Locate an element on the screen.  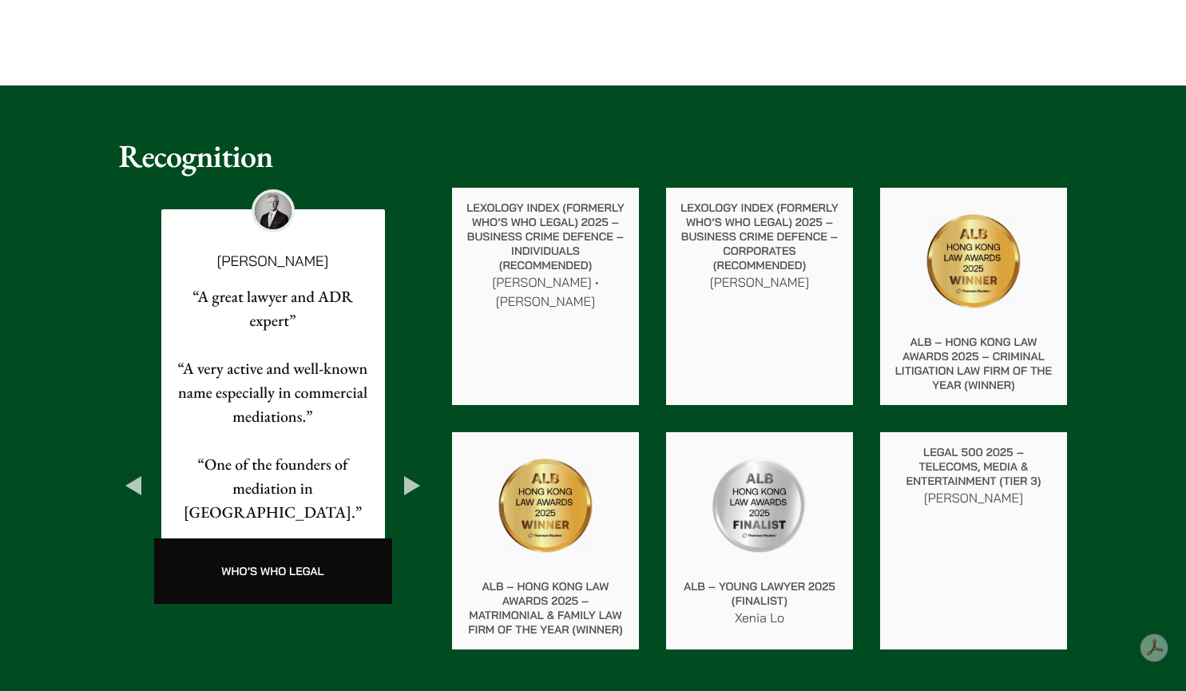
p: Xenia Lo is located at coordinates (759, 617).